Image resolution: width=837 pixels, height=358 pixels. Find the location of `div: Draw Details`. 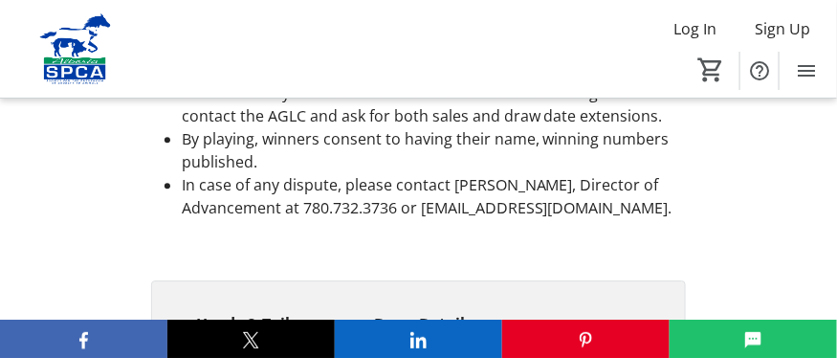

div: Draw Details is located at coordinates (507, 323).